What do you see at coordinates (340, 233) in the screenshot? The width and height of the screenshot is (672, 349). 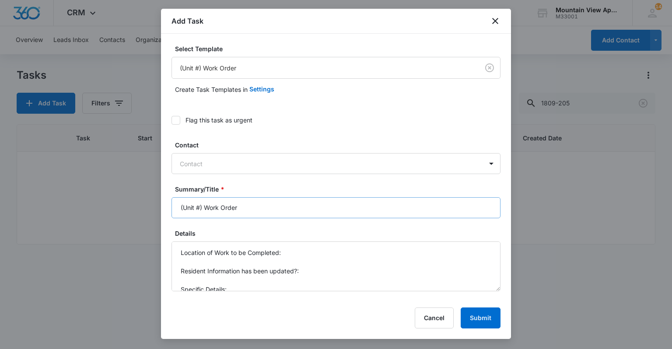 I see `label: Details` at bounding box center [340, 233].